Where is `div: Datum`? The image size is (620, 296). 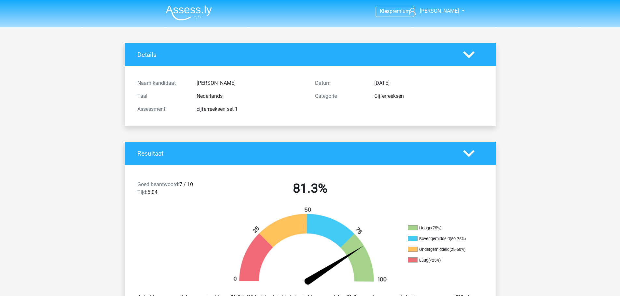 div: Datum is located at coordinates (340, 83).